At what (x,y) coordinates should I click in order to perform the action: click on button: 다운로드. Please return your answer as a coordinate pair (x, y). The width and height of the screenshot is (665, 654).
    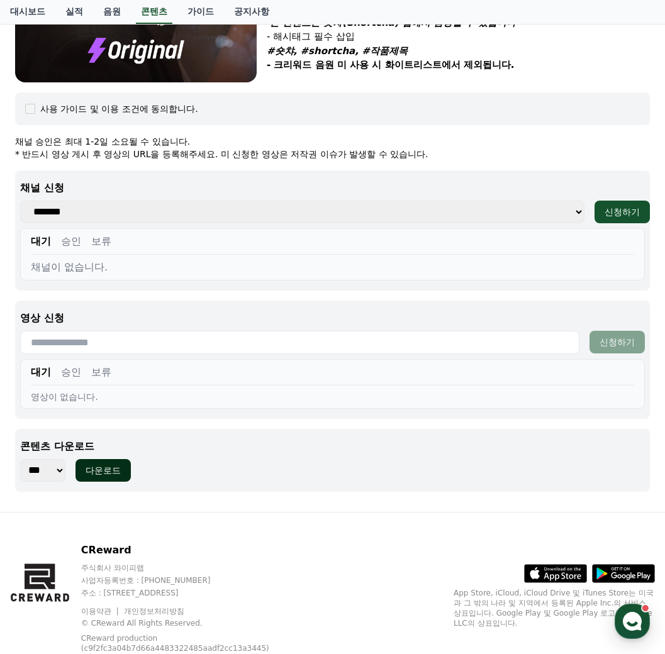
    Looking at the image, I should click on (103, 471).